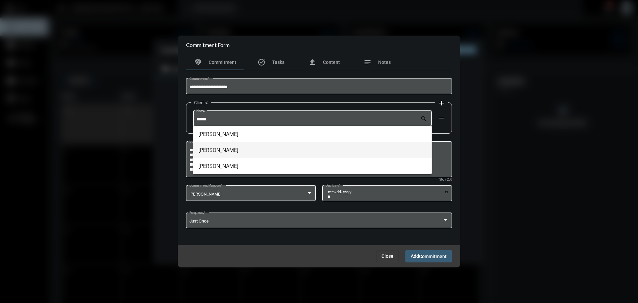 This screenshot has width=638, height=303. Describe the element at coordinates (442, 103) in the screenshot. I see `mat-icon: add` at that location.